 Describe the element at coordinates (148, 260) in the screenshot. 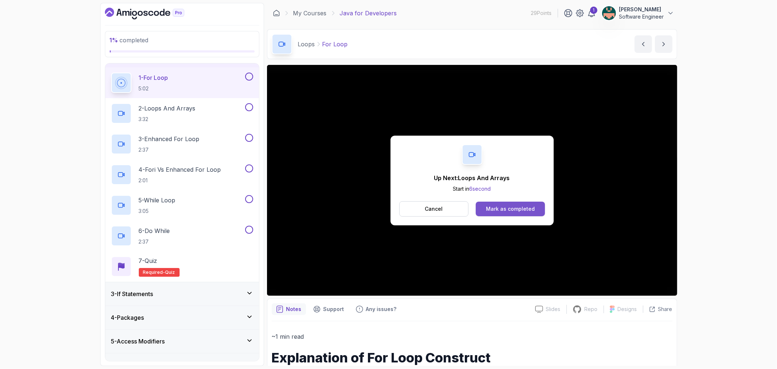

I see `p: 7 - Quiz` at that location.